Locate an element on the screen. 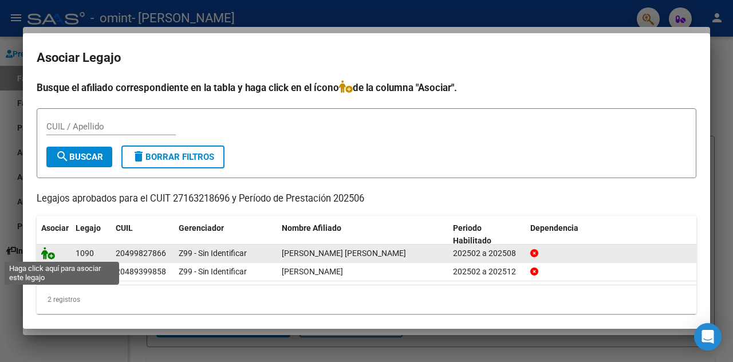 The width and height of the screenshot is (733, 362). mat-icon: delete is located at coordinates (139, 156).